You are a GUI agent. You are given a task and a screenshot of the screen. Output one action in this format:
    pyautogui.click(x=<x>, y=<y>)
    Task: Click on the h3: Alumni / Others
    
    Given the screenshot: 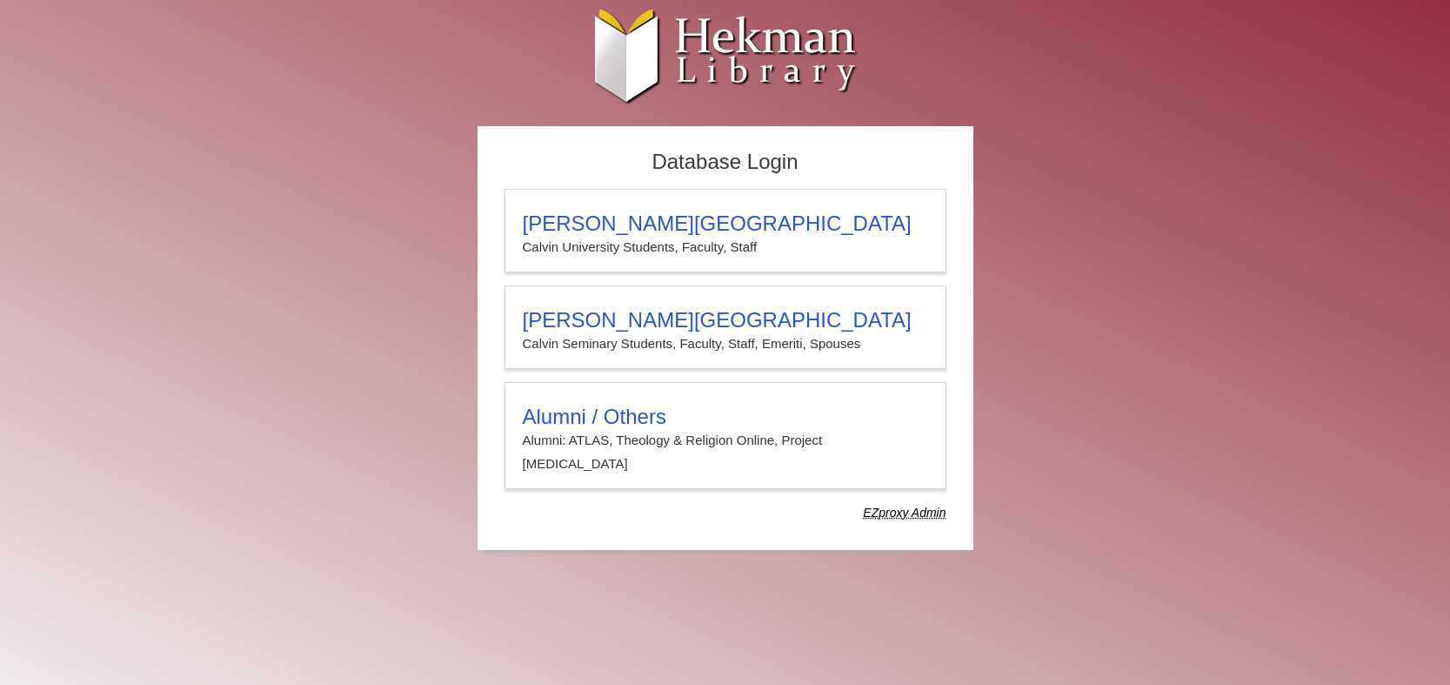 What is the action you would take?
    pyautogui.click(x=726, y=417)
    